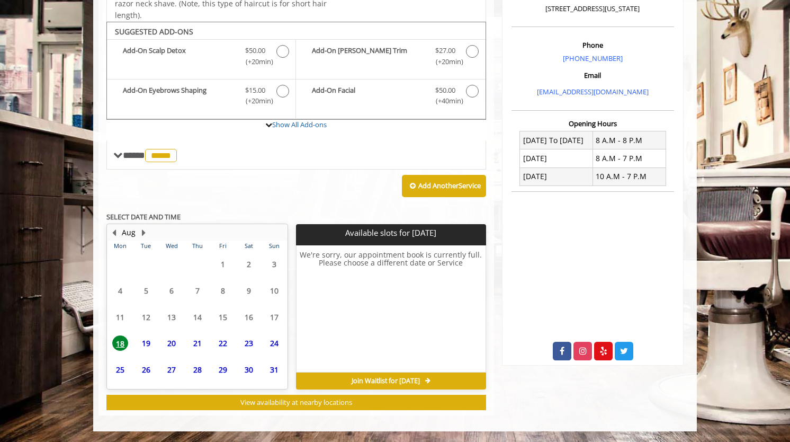 The image size is (790, 442). Describe the element at coordinates (445, 101) in the screenshot. I see `span: (+40min )` at that location.